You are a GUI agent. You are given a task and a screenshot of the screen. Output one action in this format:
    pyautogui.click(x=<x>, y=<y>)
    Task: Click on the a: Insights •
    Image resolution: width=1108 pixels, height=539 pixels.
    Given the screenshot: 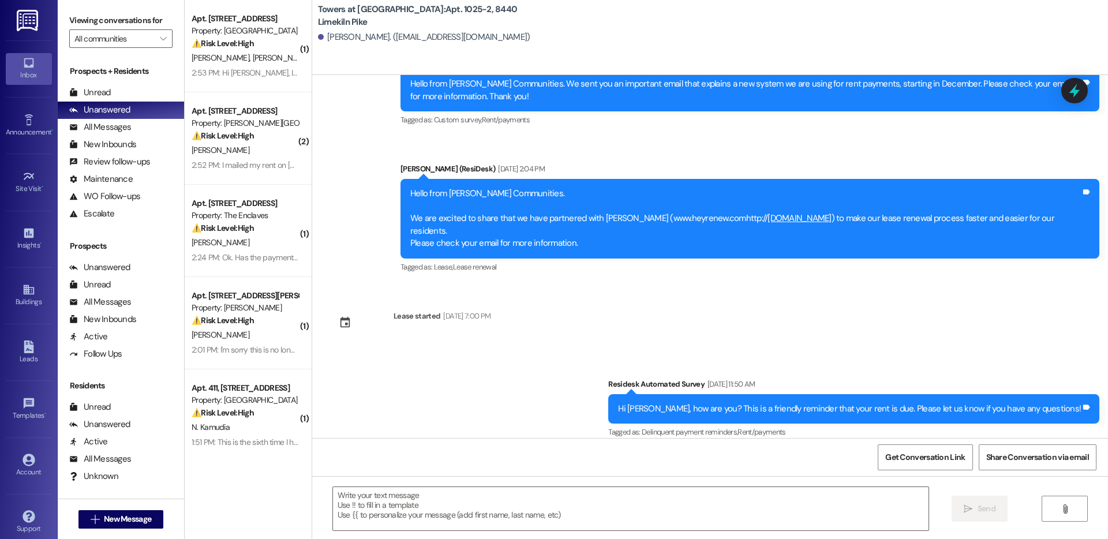 What is the action you would take?
    pyautogui.click(x=29, y=239)
    